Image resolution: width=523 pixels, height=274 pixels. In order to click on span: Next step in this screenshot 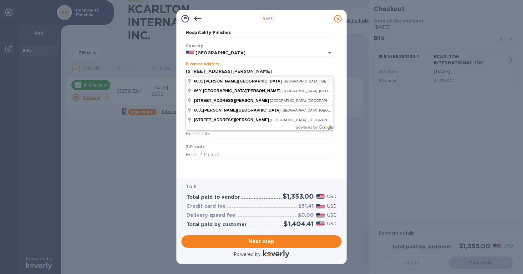, I will do `click(261, 242)`.